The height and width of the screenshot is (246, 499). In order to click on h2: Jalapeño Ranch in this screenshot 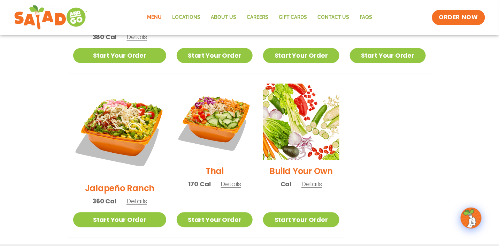, I will do `click(120, 188)`.